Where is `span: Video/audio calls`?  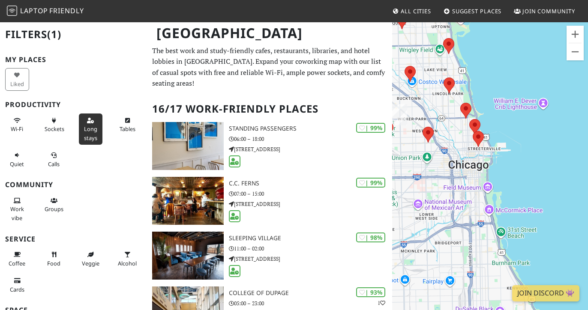
span: Video/audio calls is located at coordinates (54, 164).